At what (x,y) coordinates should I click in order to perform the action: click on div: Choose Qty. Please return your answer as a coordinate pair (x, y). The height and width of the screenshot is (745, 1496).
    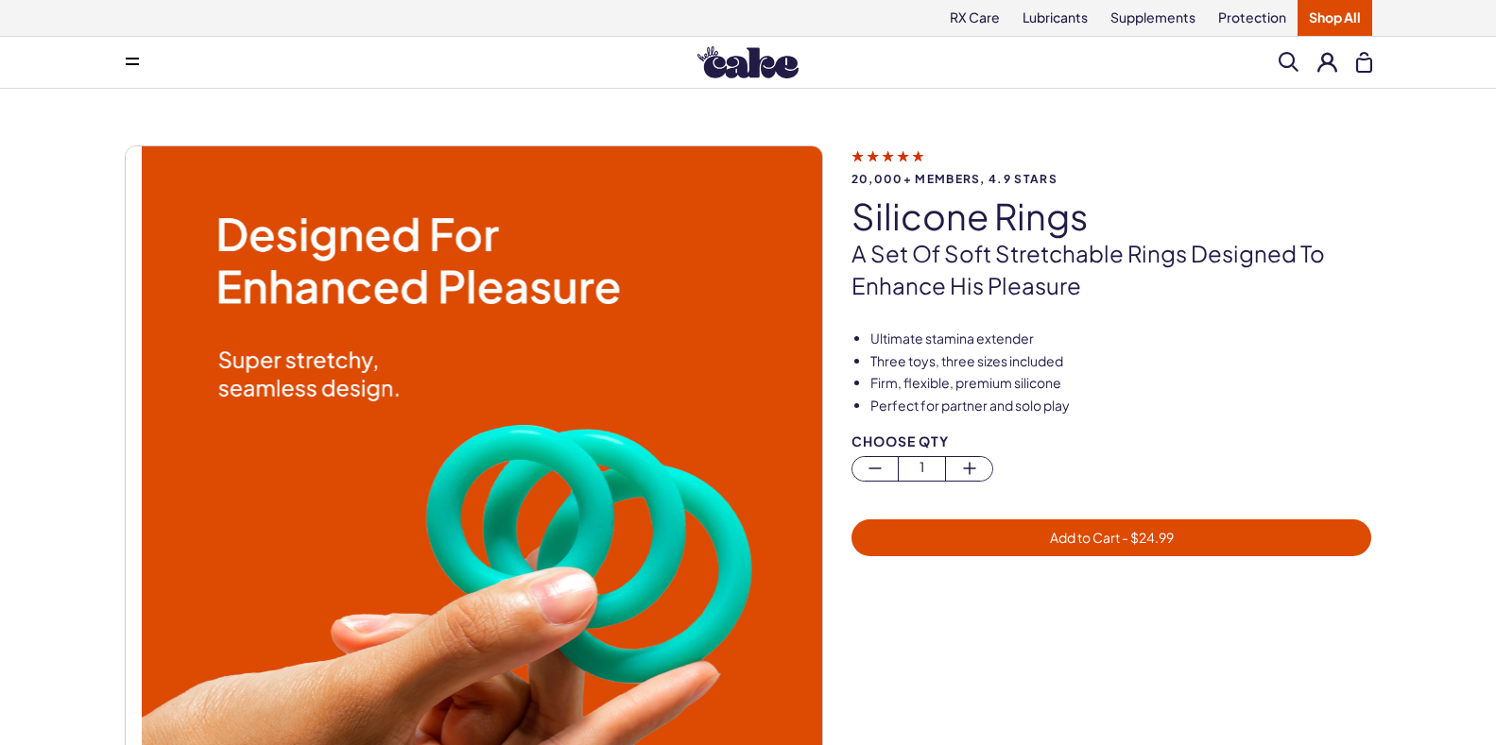
    Looking at the image, I should click on (1111, 441).